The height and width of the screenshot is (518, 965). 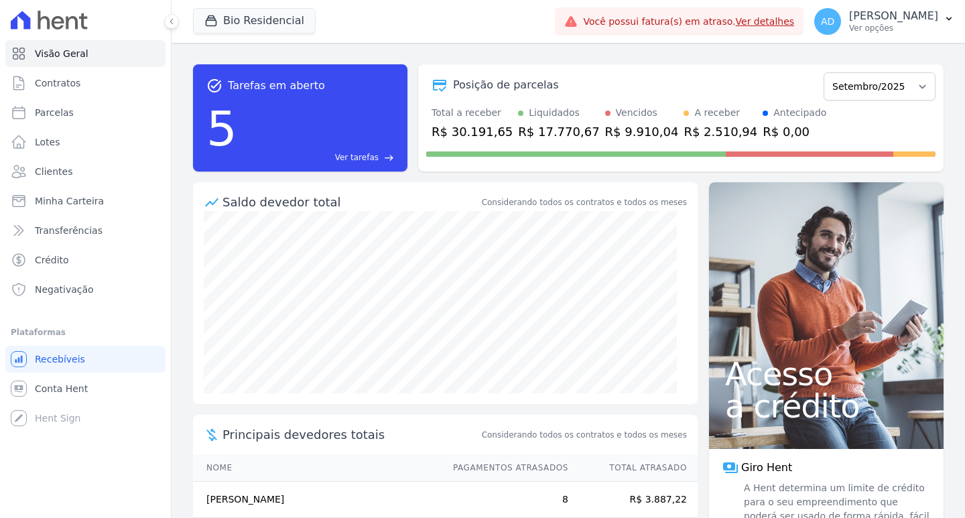 What do you see at coordinates (633, 500) in the screenshot?
I see `td: R$ 3.887,22` at bounding box center [633, 500].